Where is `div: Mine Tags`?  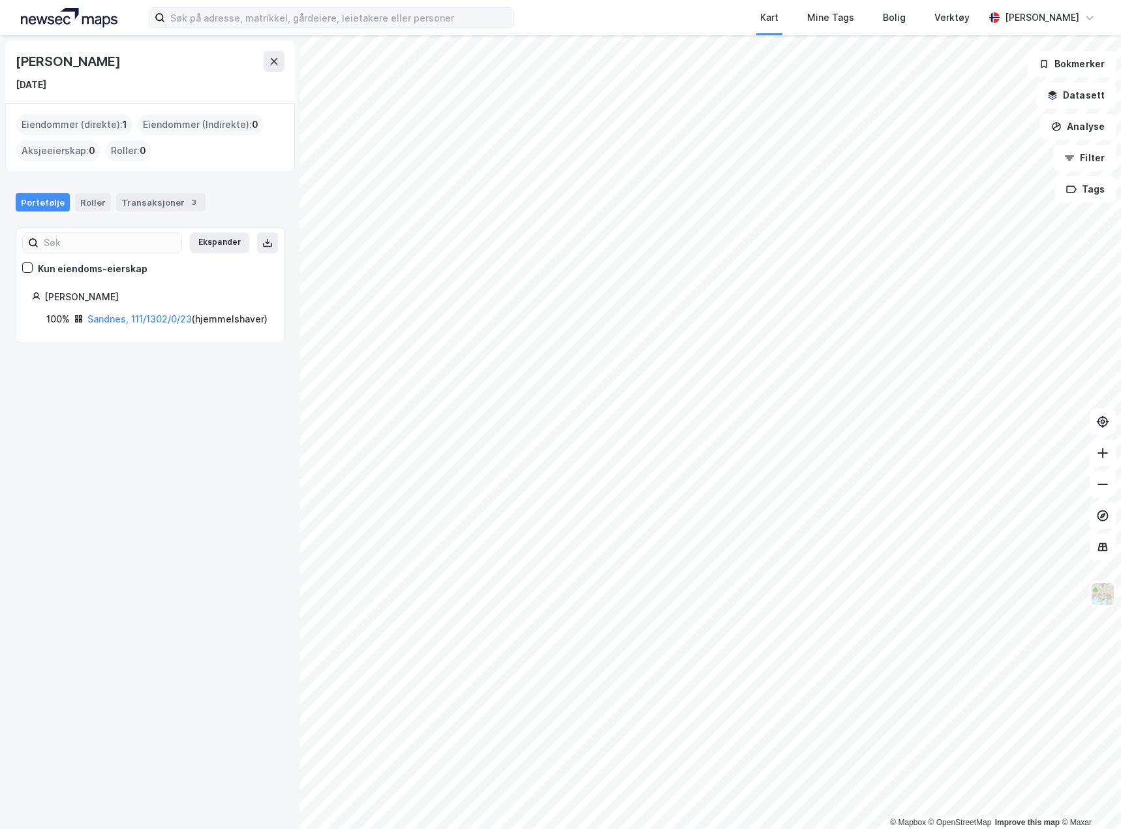 div: Mine Tags is located at coordinates (831, 18).